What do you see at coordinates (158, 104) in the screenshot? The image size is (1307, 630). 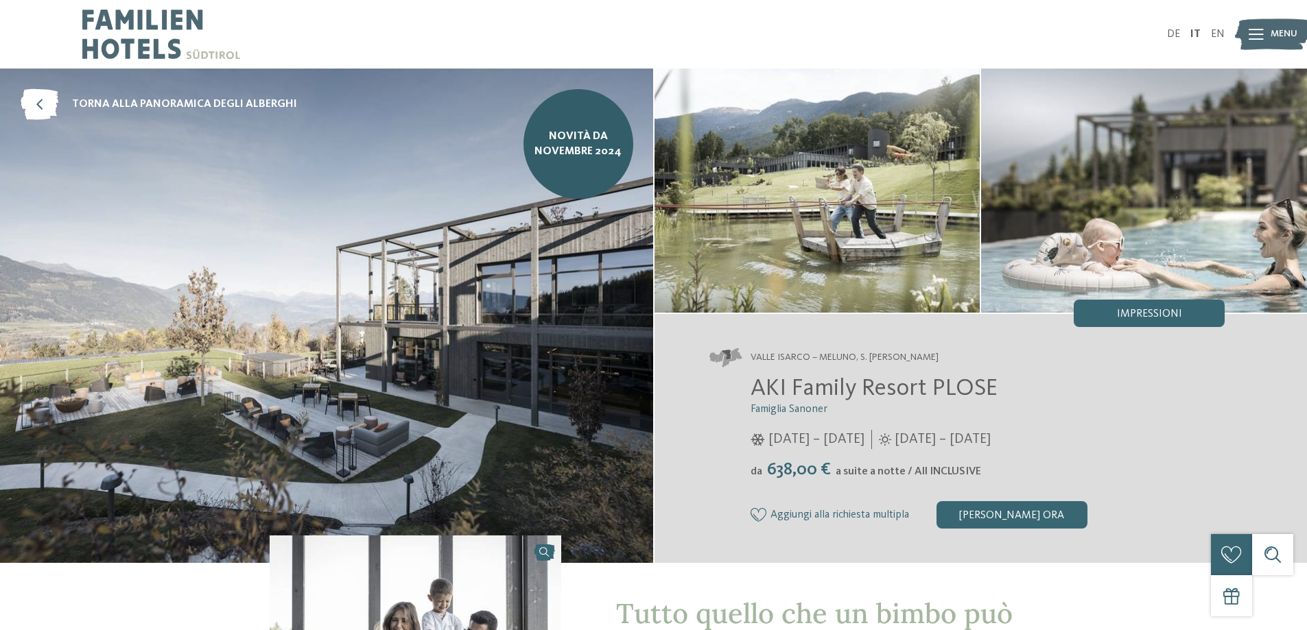 I see `a: torna alla panoramica degli alberghi` at bounding box center [158, 104].